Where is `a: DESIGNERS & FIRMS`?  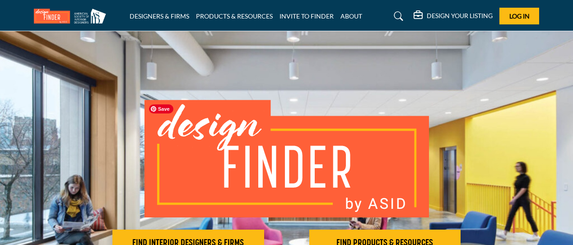 a: DESIGNERS & FIRMS is located at coordinates (160, 16).